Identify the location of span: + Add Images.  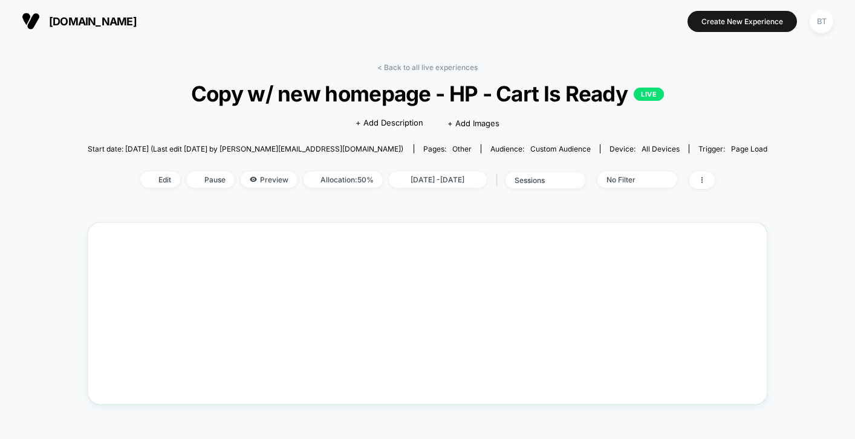
(473, 123).